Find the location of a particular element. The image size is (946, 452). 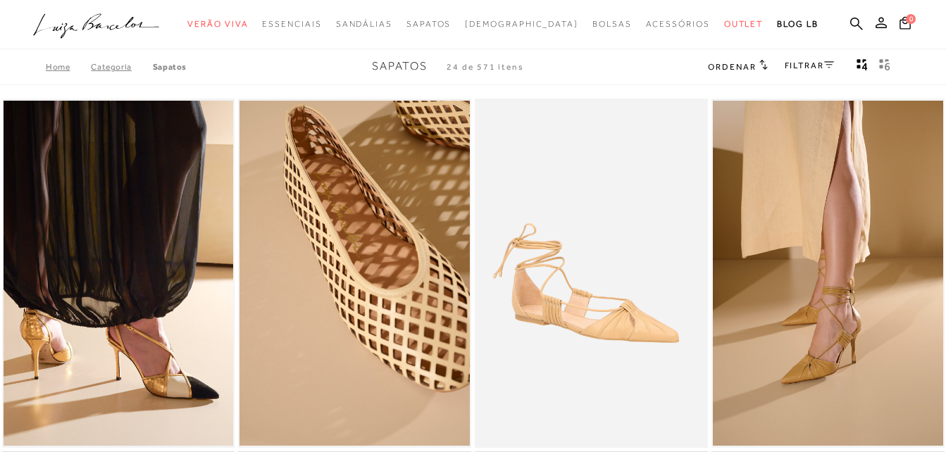

span: 0 is located at coordinates (910, 19).